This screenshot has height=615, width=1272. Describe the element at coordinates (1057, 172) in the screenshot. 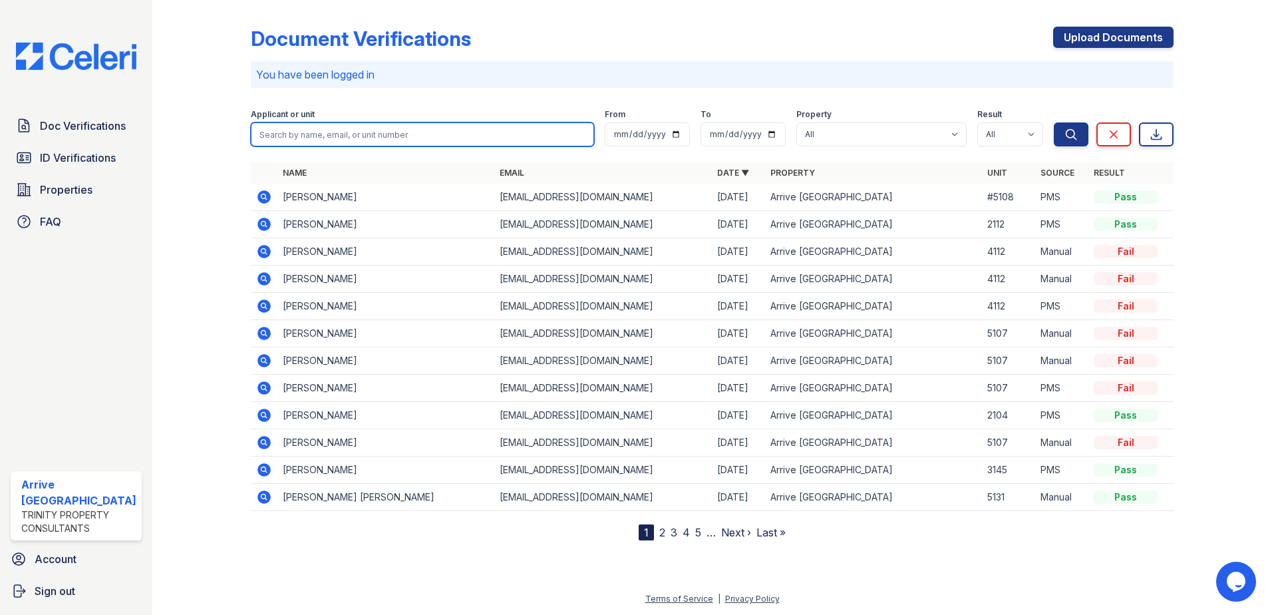

I see `a: Source` at that location.